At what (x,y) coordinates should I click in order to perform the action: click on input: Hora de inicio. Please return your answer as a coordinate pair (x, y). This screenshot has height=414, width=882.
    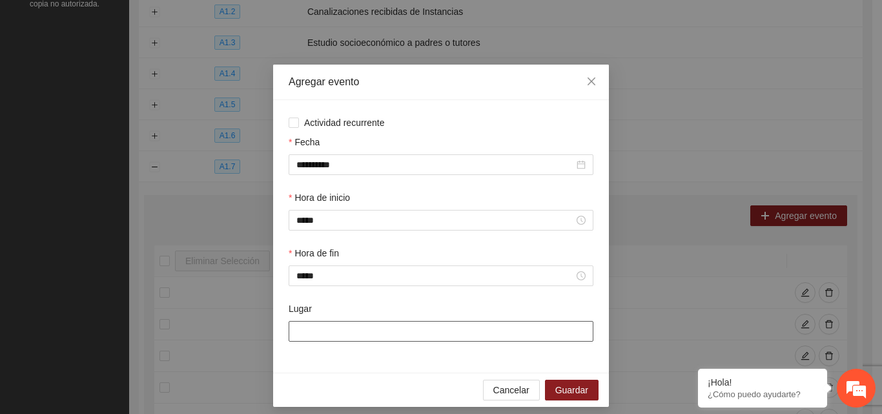
    Looking at the image, I should click on (435, 220).